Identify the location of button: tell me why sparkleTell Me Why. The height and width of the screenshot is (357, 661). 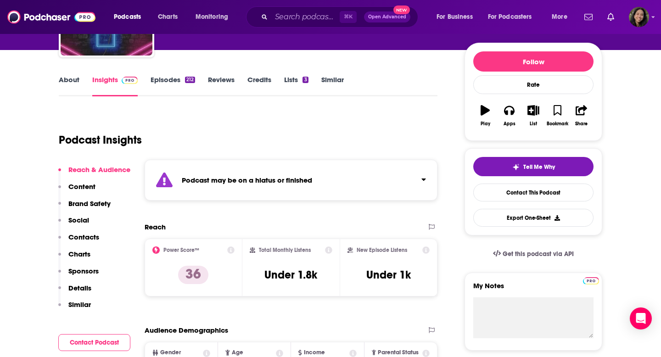
(534, 167).